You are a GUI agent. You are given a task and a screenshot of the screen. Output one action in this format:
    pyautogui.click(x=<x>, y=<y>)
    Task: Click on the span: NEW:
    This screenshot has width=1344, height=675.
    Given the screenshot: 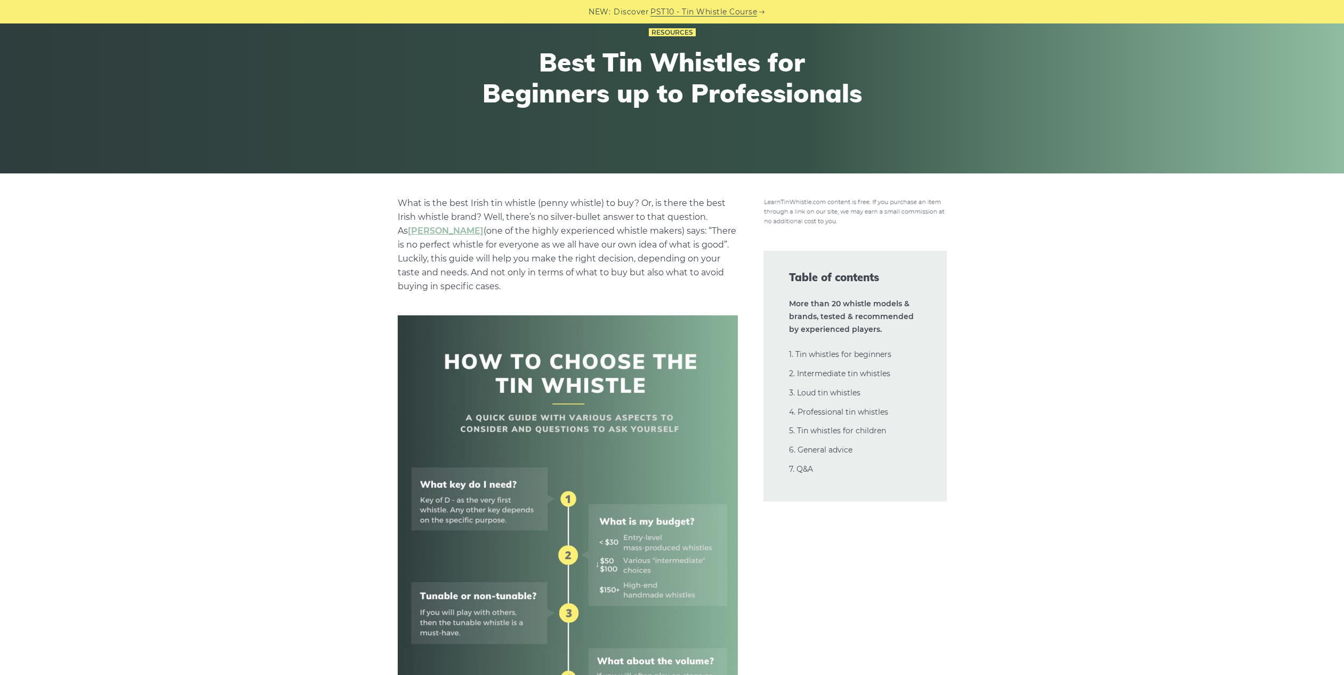 What is the action you would take?
    pyautogui.click(x=599, y=12)
    